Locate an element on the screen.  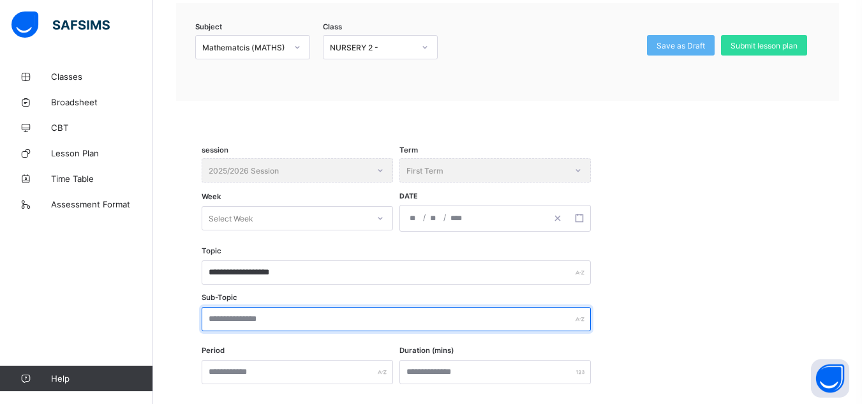
span: Class is located at coordinates (332, 27).